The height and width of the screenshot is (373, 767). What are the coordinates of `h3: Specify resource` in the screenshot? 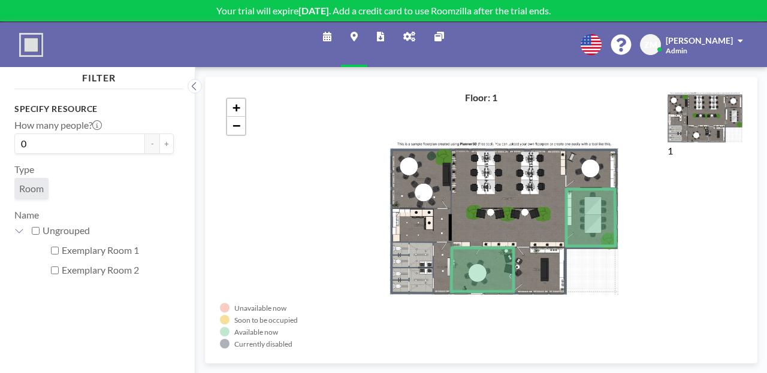 It's located at (94, 109).